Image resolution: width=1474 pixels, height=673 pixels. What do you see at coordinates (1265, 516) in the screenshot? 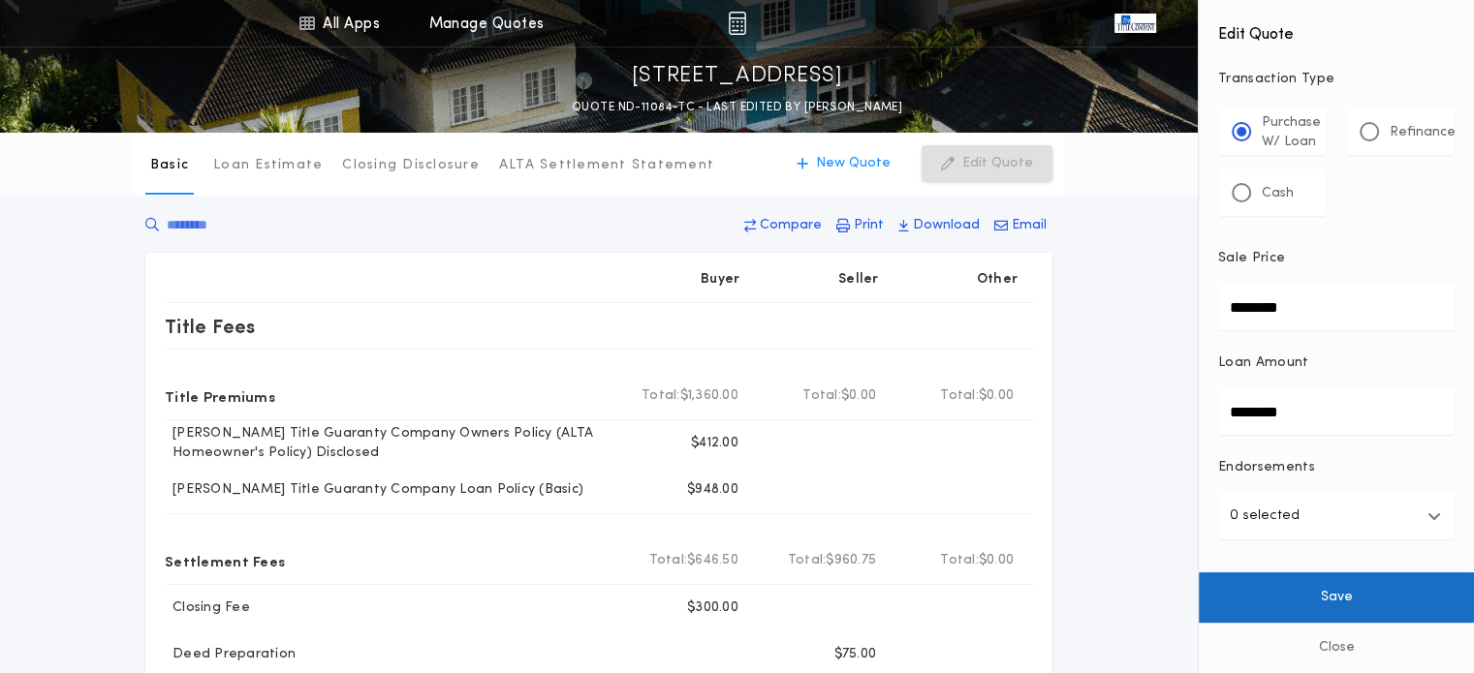
I see `p: 0 selected` at bounding box center [1265, 516].